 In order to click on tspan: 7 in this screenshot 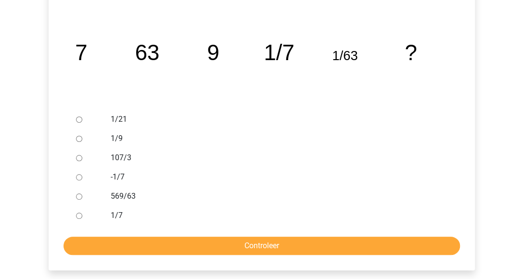, I will do `click(81, 52)`.